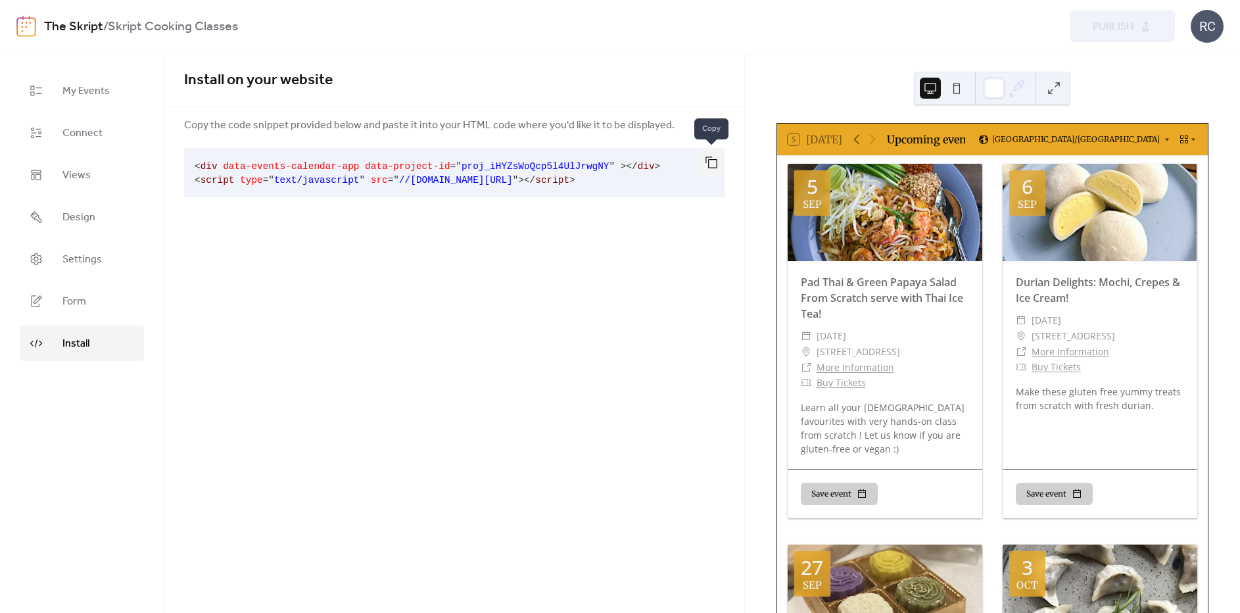 The width and height of the screenshot is (1240, 613). What do you see at coordinates (1027, 568) in the screenshot?
I see `div: 3` at bounding box center [1027, 568].